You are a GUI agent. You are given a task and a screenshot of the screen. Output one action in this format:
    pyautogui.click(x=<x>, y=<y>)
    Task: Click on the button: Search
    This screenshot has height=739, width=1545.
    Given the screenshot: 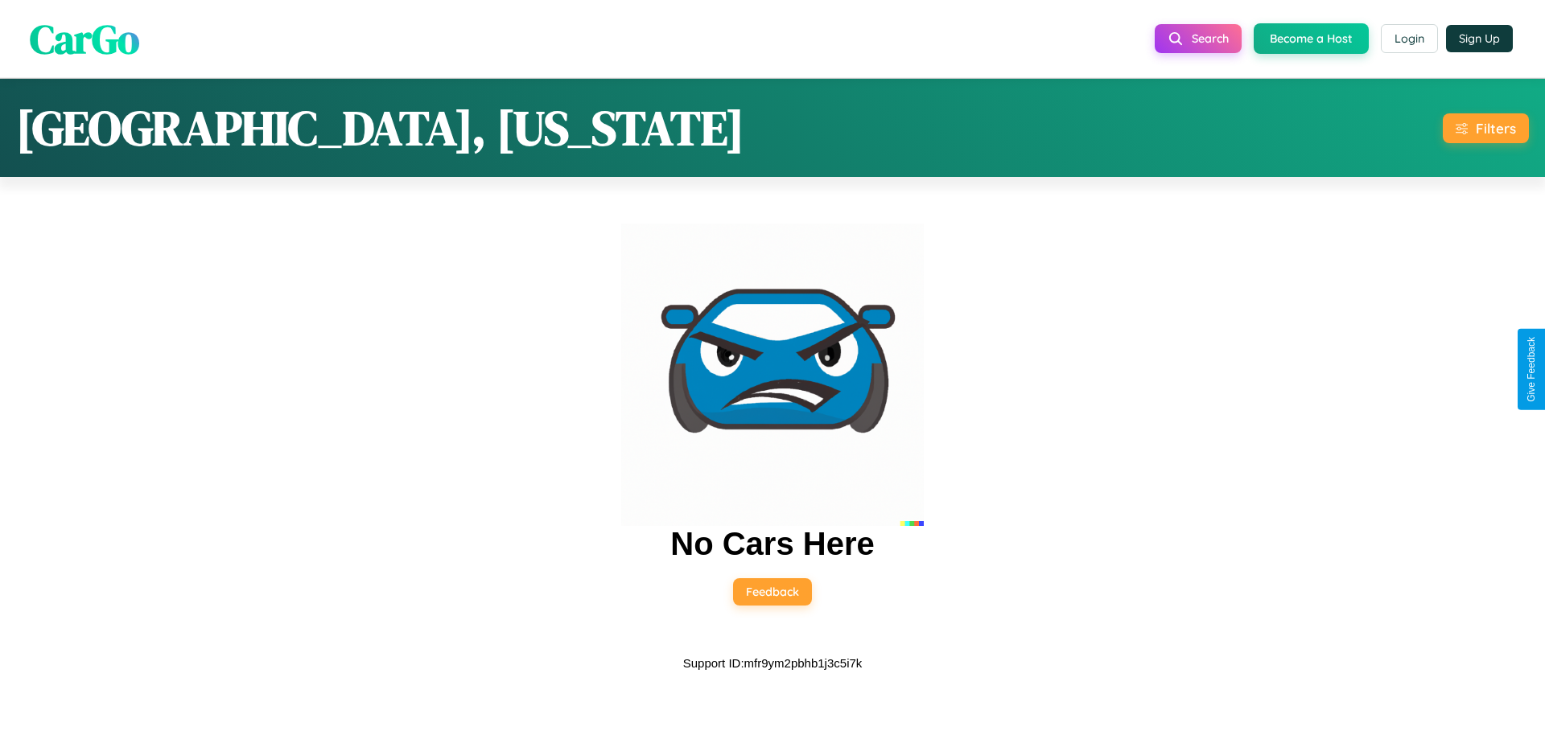 What is the action you would take?
    pyautogui.click(x=1198, y=39)
    